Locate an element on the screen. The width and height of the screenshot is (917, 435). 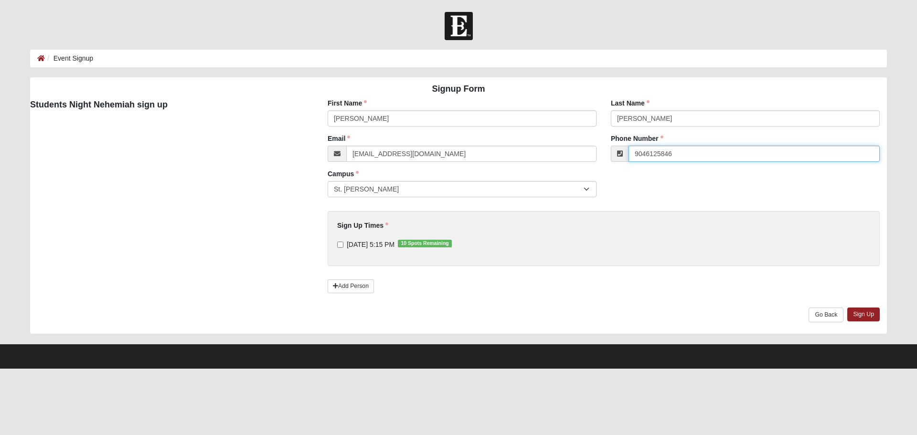
strong: Students Night Nehemiah sign up is located at coordinates (99, 105).